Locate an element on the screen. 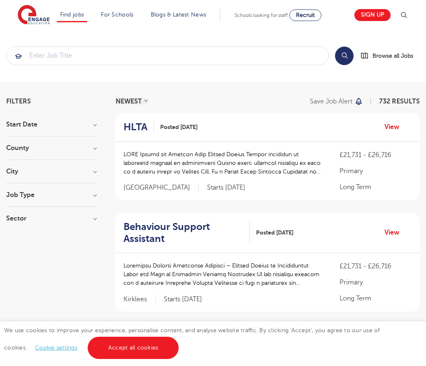  a: Browse all Jobs is located at coordinates (390, 56).